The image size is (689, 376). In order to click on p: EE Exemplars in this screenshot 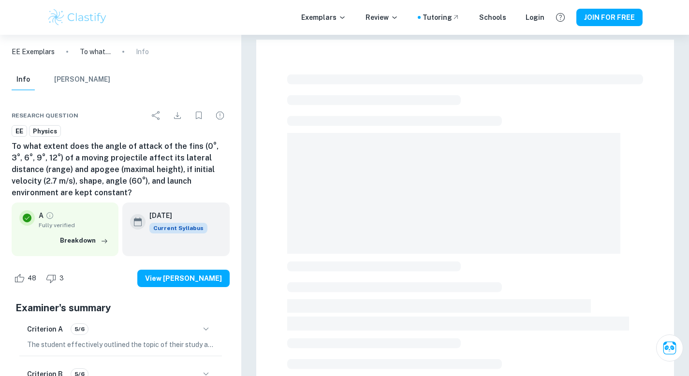, I will do `click(33, 52)`.